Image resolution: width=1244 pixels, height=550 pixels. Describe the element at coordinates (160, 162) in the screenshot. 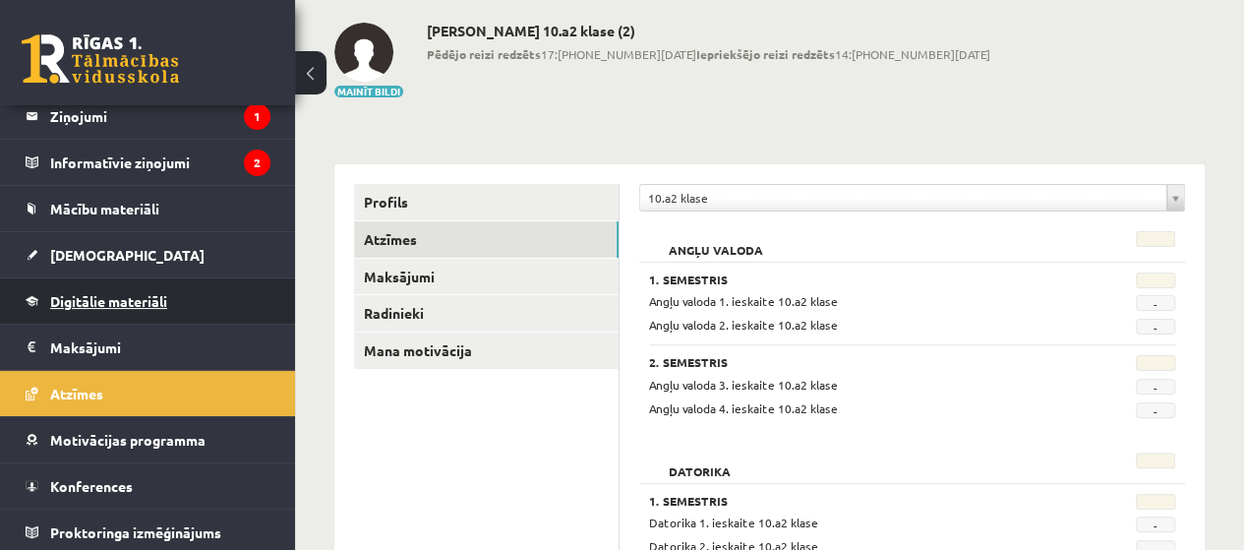

I see `legend: Informatīvie ziņojumi` at that location.